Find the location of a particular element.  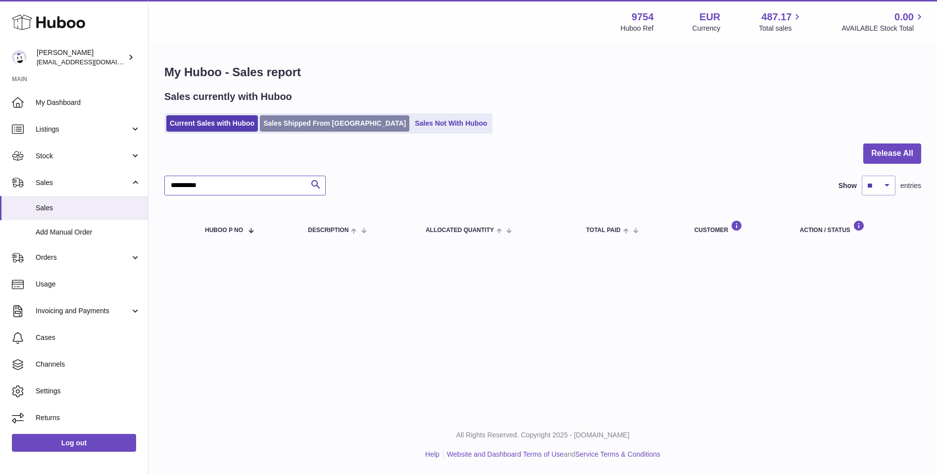

span: Usage is located at coordinates (88, 284).